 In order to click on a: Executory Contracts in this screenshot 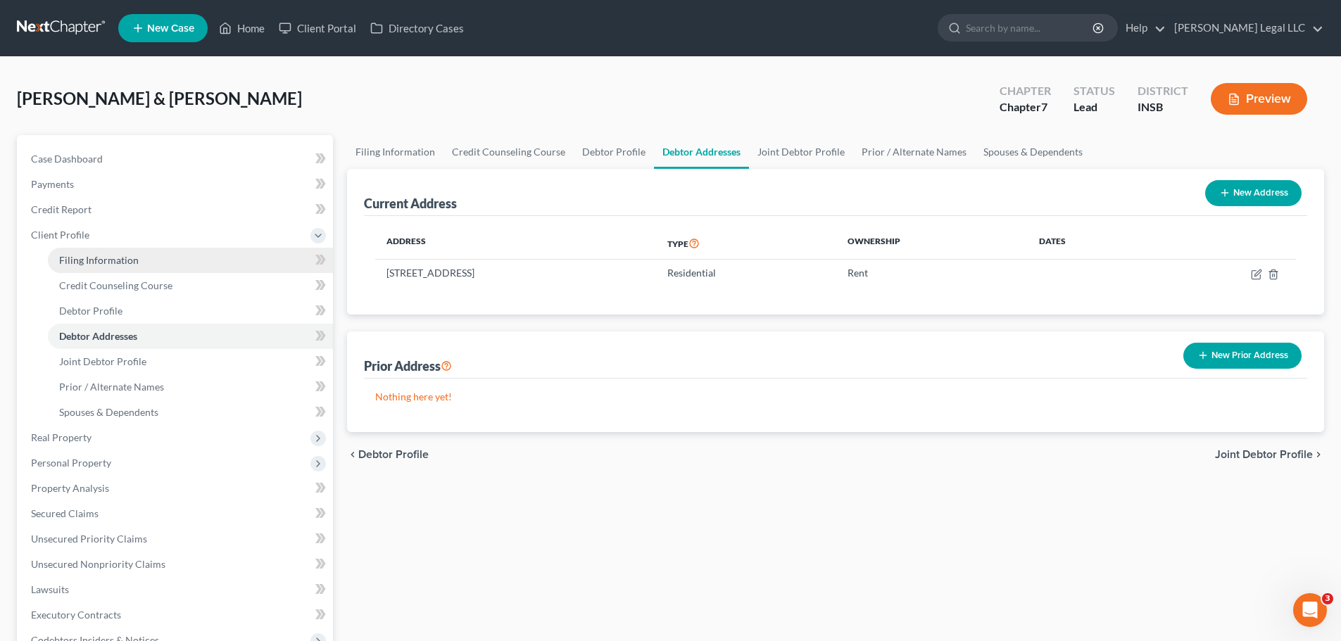, I will do `click(176, 615)`.